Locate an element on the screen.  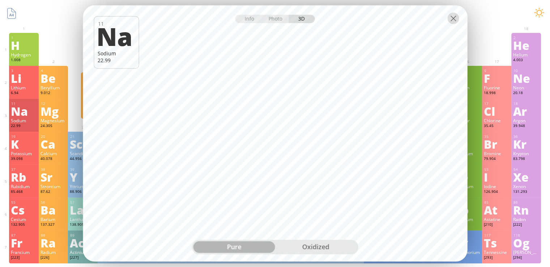
div: [294] is located at coordinates (526, 258).